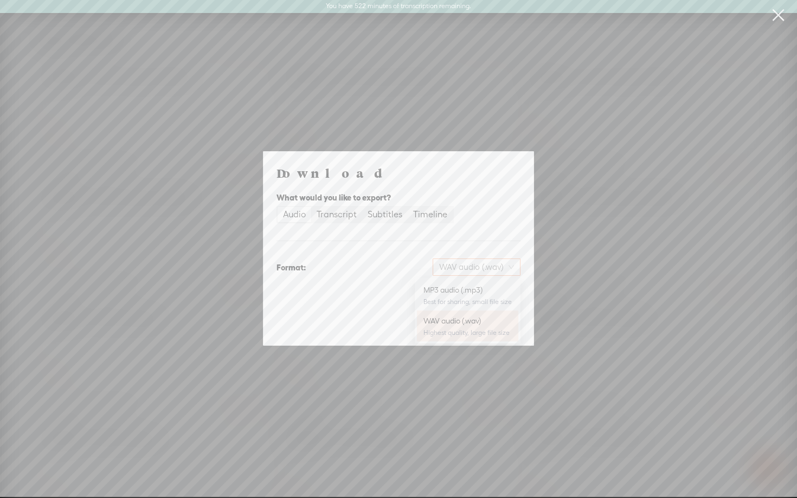 The height and width of the screenshot is (498, 797). What do you see at coordinates (467, 302) in the screenshot?
I see `div: Best for sharing, small file size` at bounding box center [467, 302].